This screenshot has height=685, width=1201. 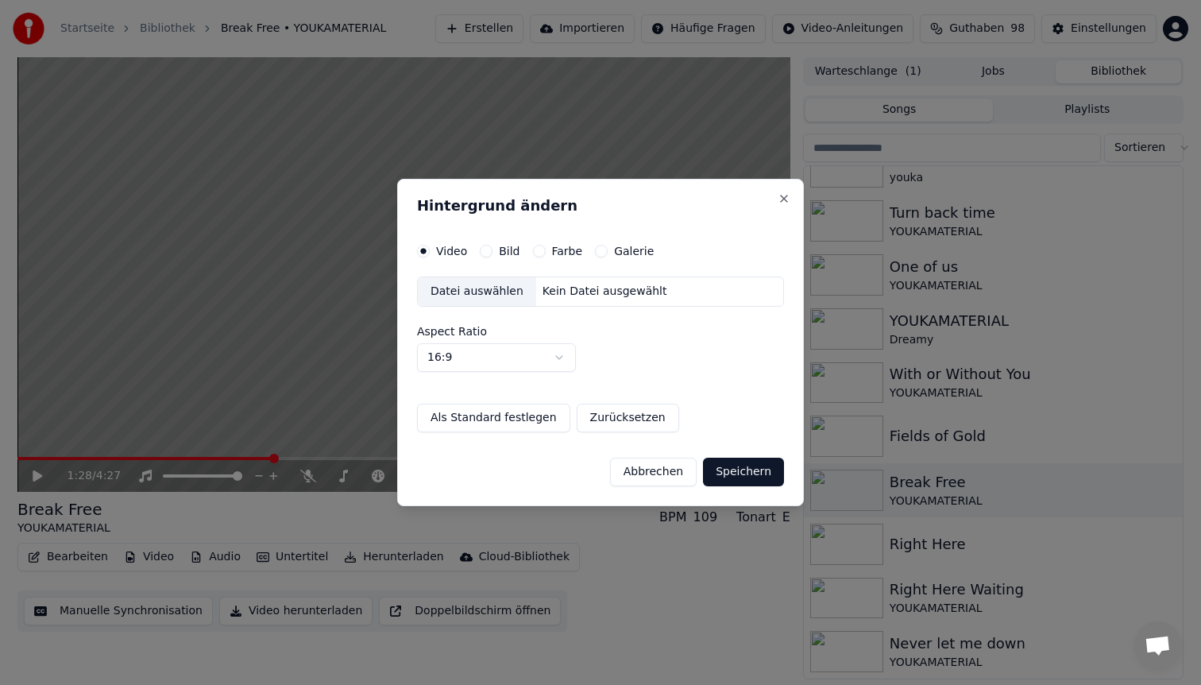 I want to click on label: Farbe, so click(x=567, y=251).